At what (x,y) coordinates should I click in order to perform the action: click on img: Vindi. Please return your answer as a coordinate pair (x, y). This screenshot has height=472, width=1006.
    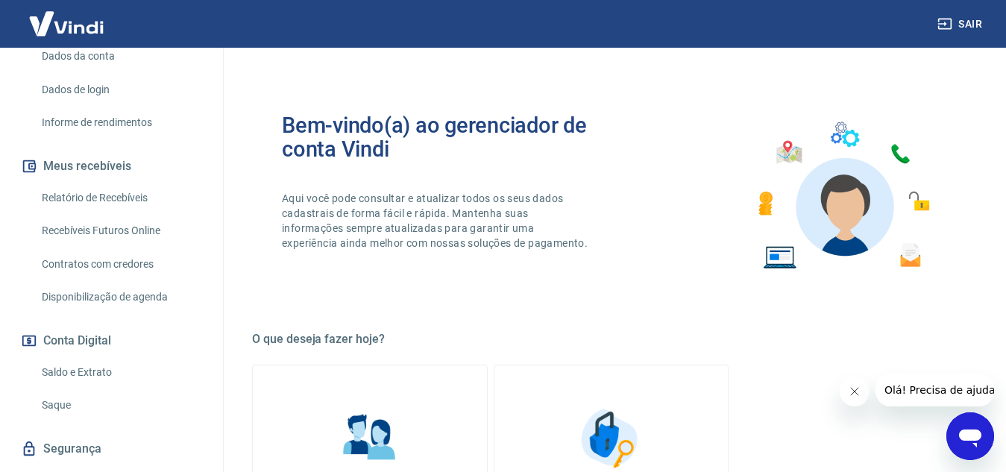
    Looking at the image, I should click on (66, 23).